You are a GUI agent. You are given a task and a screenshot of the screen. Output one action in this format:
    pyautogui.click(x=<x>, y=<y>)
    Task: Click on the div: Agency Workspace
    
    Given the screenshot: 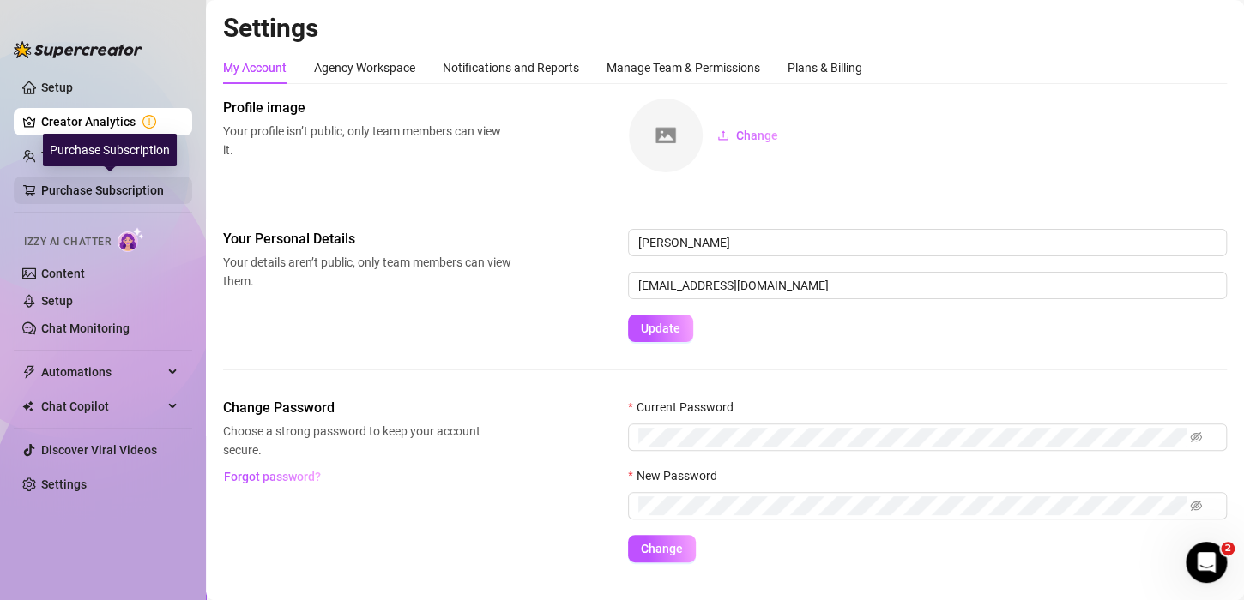 What is the action you would take?
    pyautogui.click(x=364, y=68)
    